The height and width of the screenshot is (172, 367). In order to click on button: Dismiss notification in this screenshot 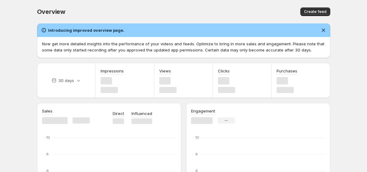, I will do `click(324, 30)`.